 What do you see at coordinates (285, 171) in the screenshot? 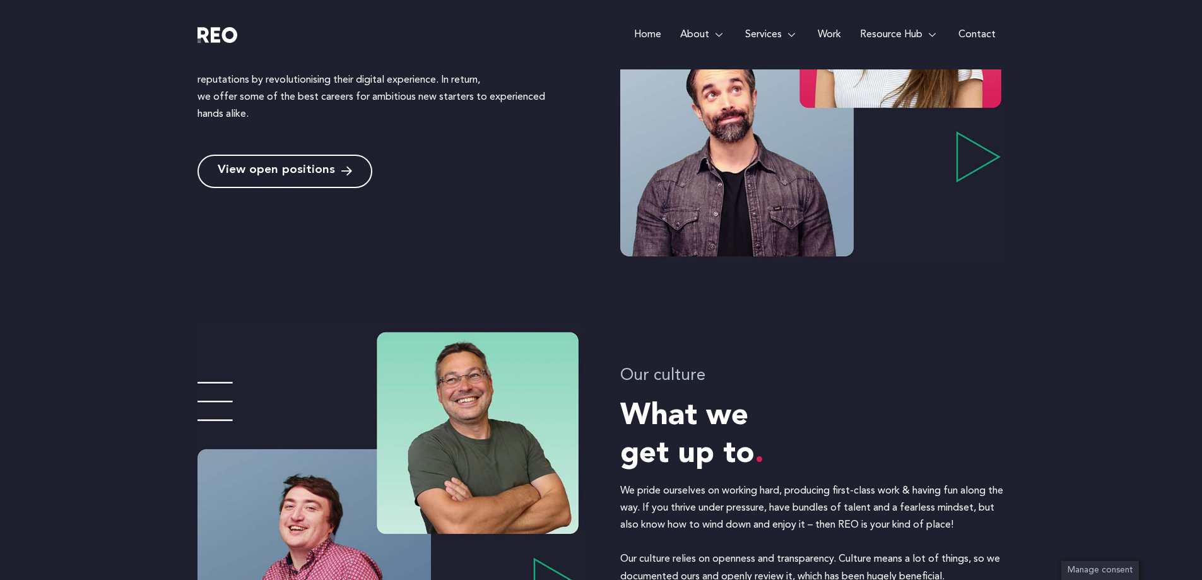
I see `a: View open positions` at bounding box center [285, 171].